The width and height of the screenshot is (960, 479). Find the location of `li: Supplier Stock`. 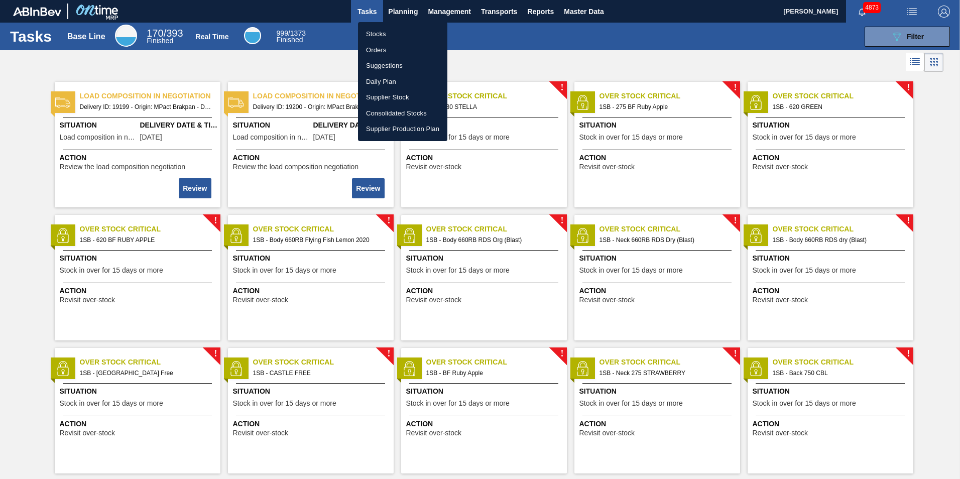

li: Supplier Stock is located at coordinates (403, 97).